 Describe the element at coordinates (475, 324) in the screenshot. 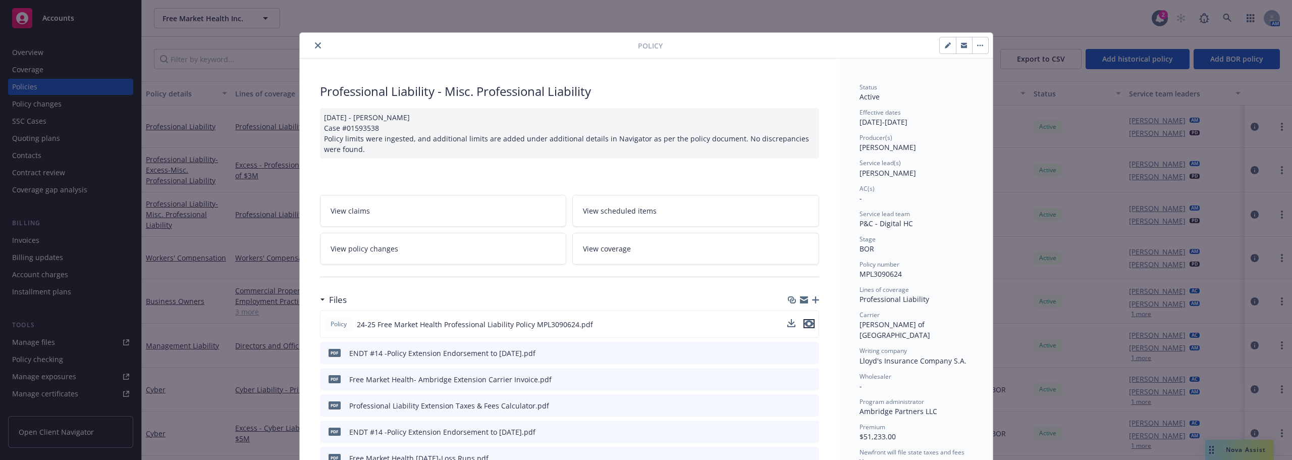

I see `span: 24-25 Free Market Health Professional Liability Policy MPL3090624.pdf` at that location.